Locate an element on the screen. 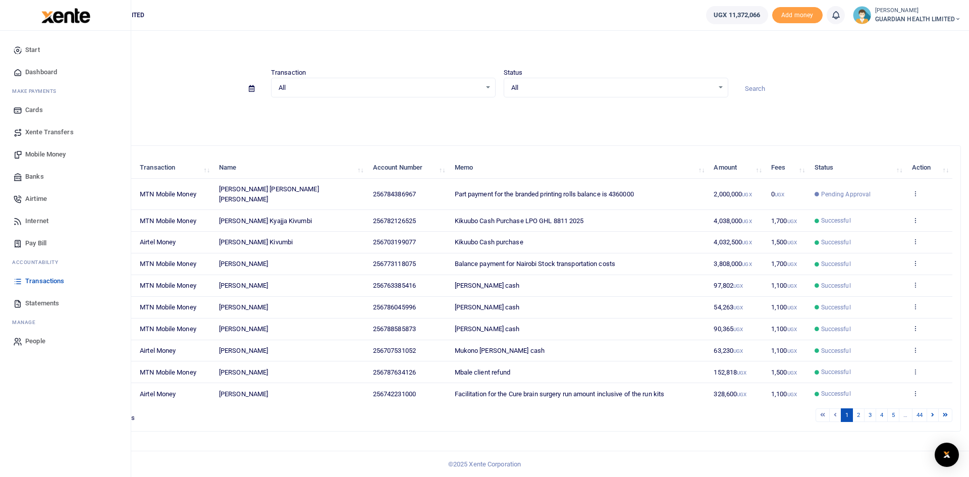 The image size is (969, 477). span: Kikuubo Cash purchase is located at coordinates (489, 242).